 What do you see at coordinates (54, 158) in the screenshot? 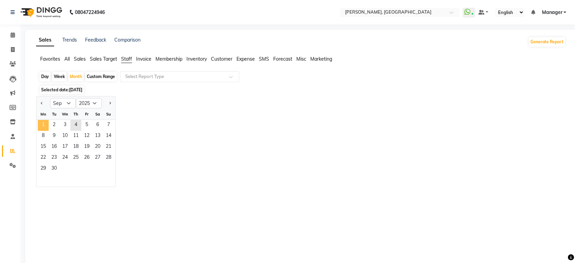
I see `span: 23` at bounding box center [54, 158].